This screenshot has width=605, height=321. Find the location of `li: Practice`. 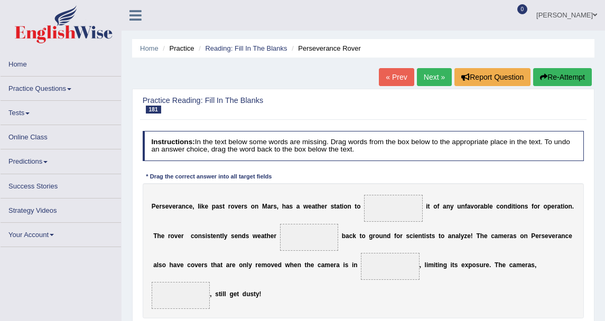

li: Practice is located at coordinates (177, 48).